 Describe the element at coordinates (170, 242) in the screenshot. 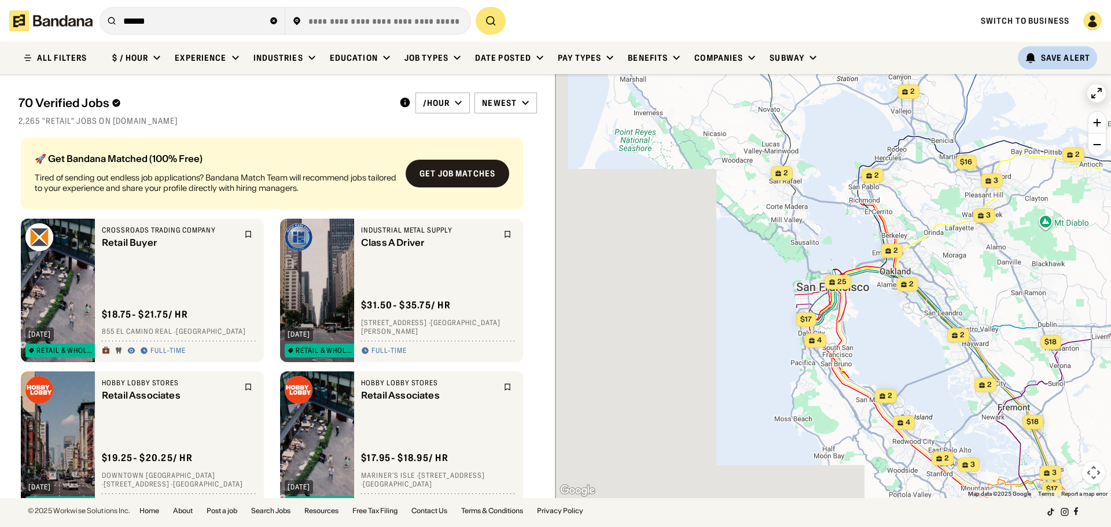

I see `div: Retail Buyer` at that location.